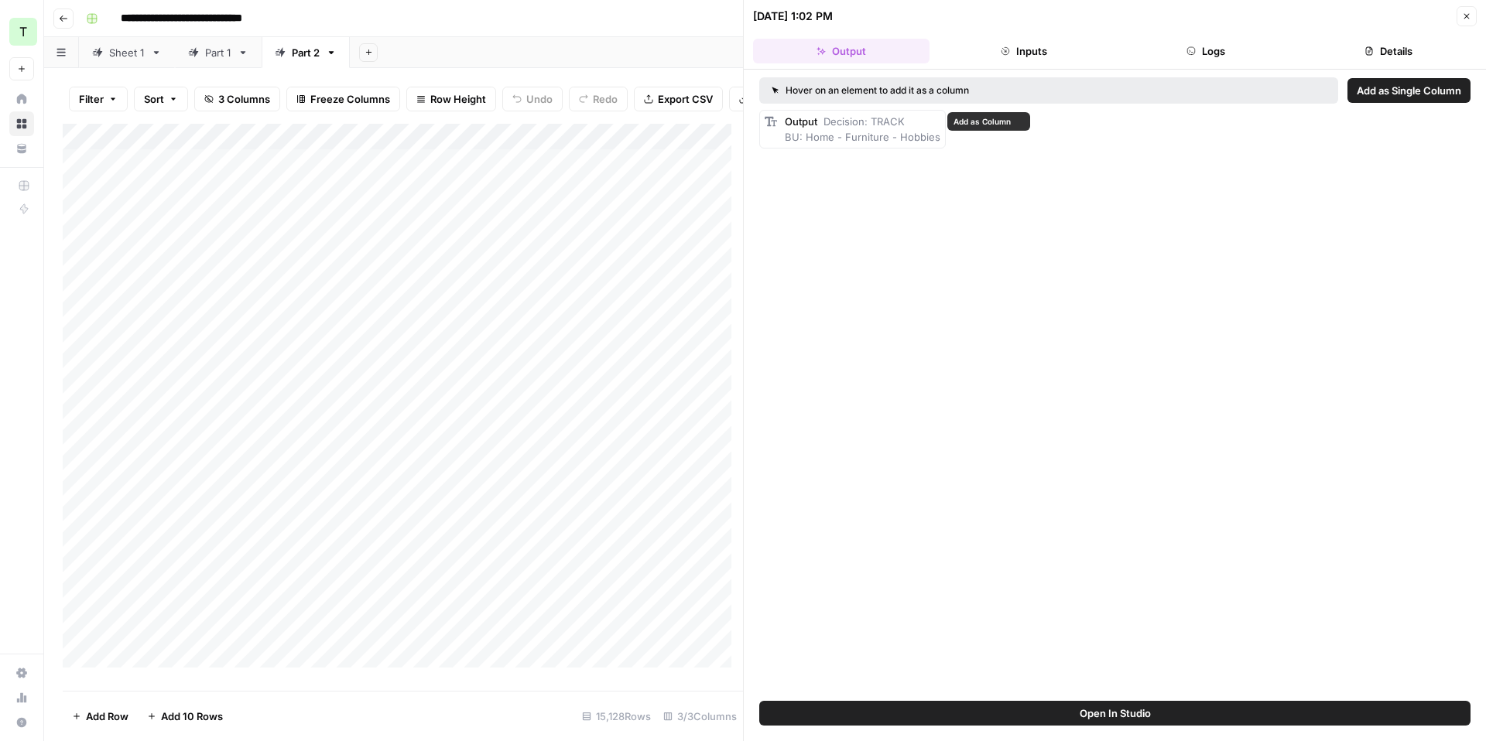 This screenshot has height=741, width=1486. Describe the element at coordinates (154, 99) in the screenshot. I see `span: Sort` at that location.